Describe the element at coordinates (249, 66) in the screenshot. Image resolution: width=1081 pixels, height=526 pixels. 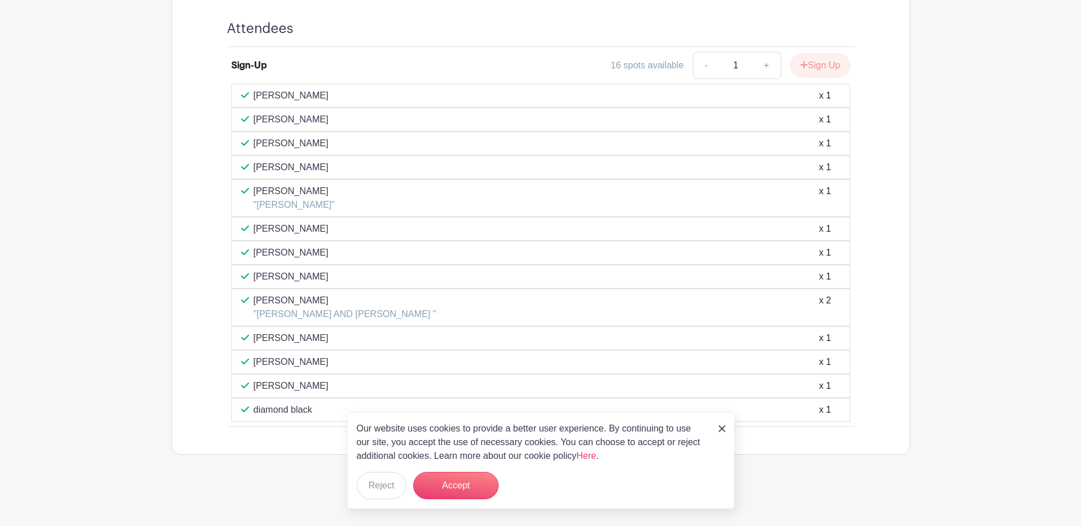
I see `div: Sign-Up` at that location.